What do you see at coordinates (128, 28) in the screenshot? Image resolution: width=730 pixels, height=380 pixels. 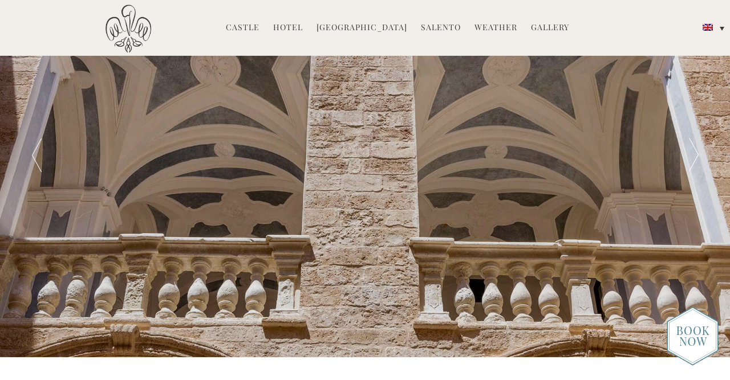 I see `img: Castello di Ugento` at bounding box center [128, 28].